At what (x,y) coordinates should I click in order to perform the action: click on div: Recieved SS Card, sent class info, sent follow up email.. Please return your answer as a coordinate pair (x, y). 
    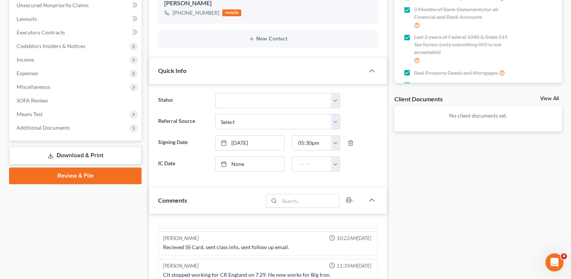
    Looking at the image, I should click on (268, 247).